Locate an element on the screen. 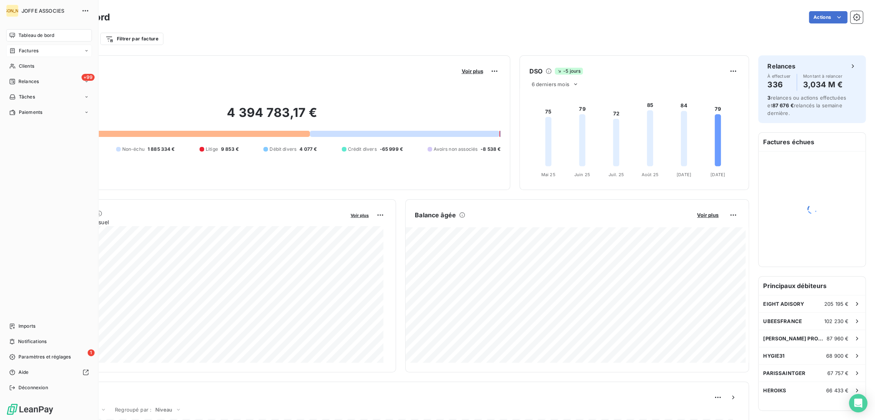 This screenshot has height=420, width=875. span: 102 230 € is located at coordinates (836, 321).